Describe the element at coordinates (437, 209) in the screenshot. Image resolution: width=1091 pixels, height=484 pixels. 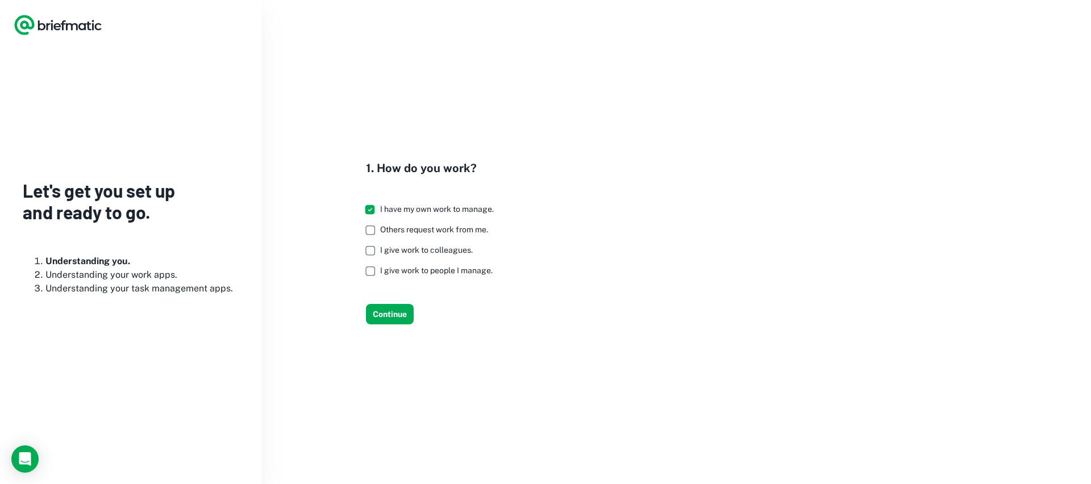
I see `span: I have my own work to manage.` at that location.